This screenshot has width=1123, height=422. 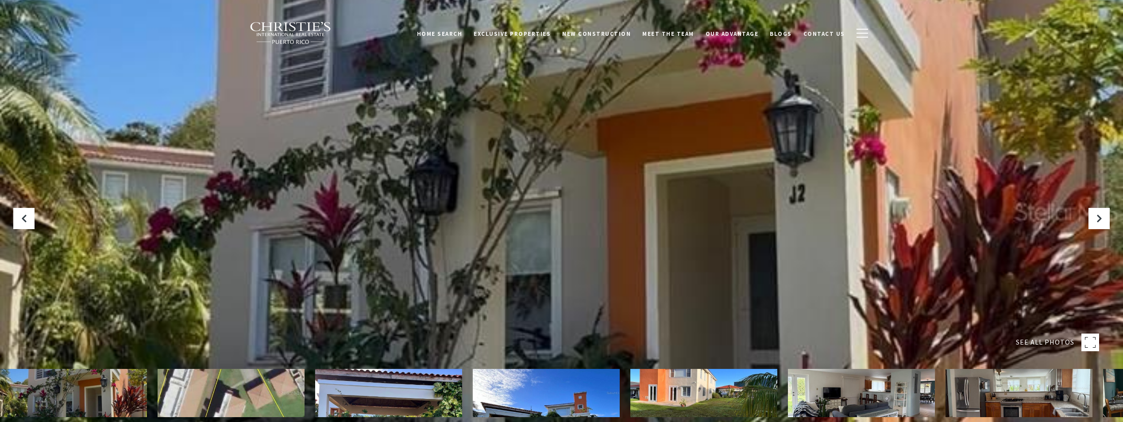 What do you see at coordinates (824, 32) in the screenshot?
I see `span: Contact Us` at bounding box center [824, 32].